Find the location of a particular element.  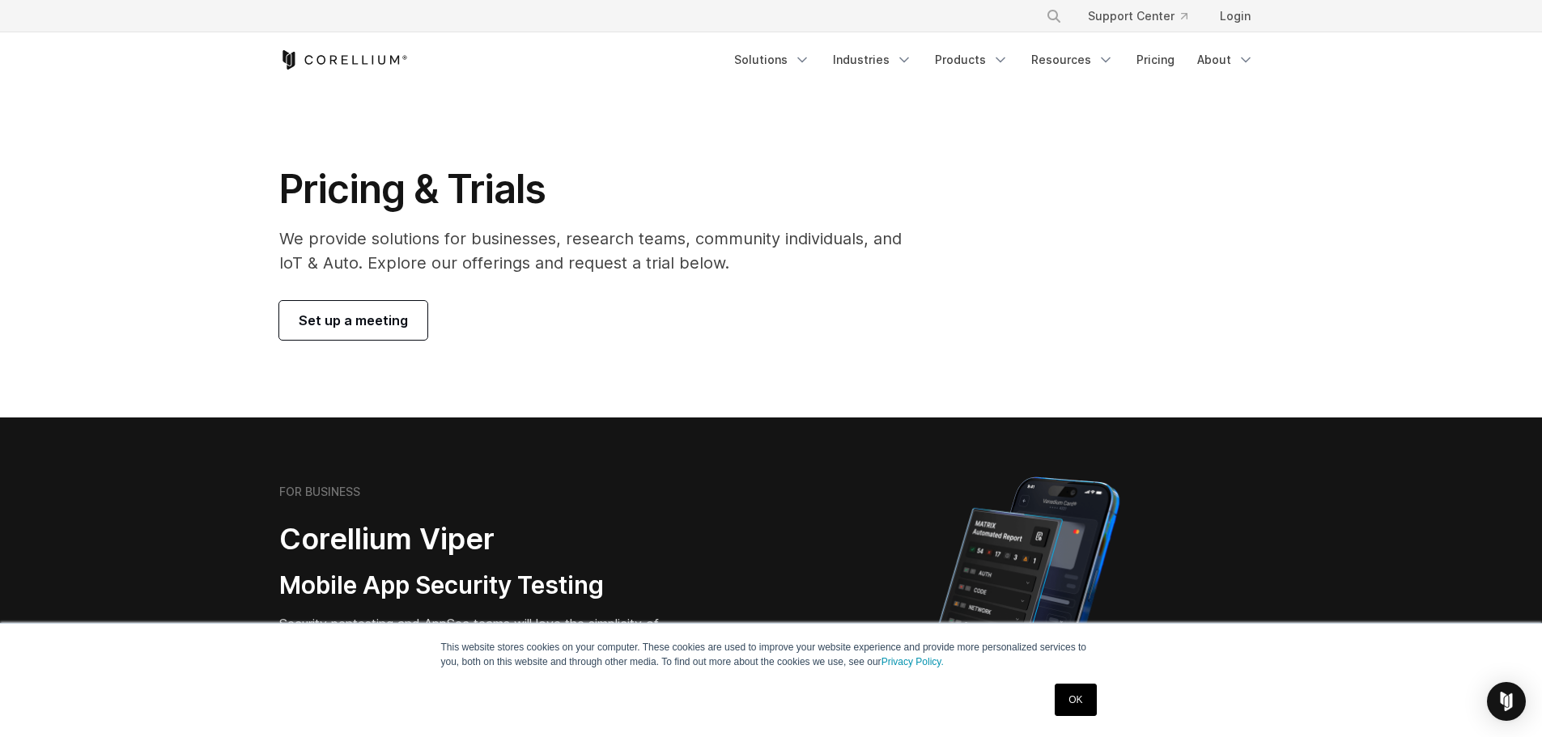

a: Products is located at coordinates (971, 60).